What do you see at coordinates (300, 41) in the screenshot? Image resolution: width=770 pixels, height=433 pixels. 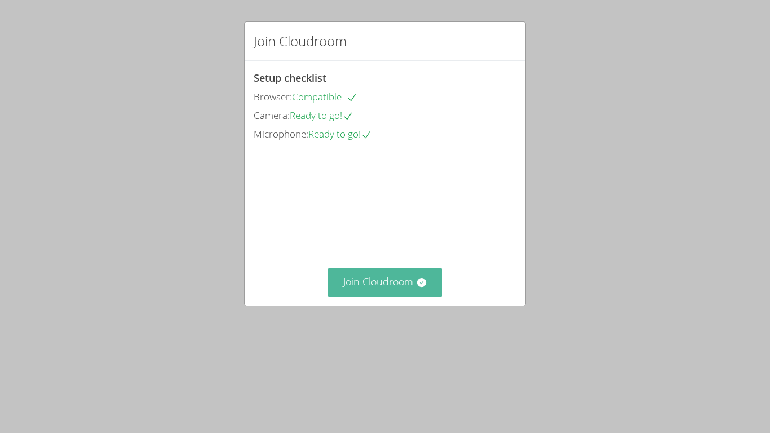 I see `h2: Join Cloudroom` at bounding box center [300, 41].